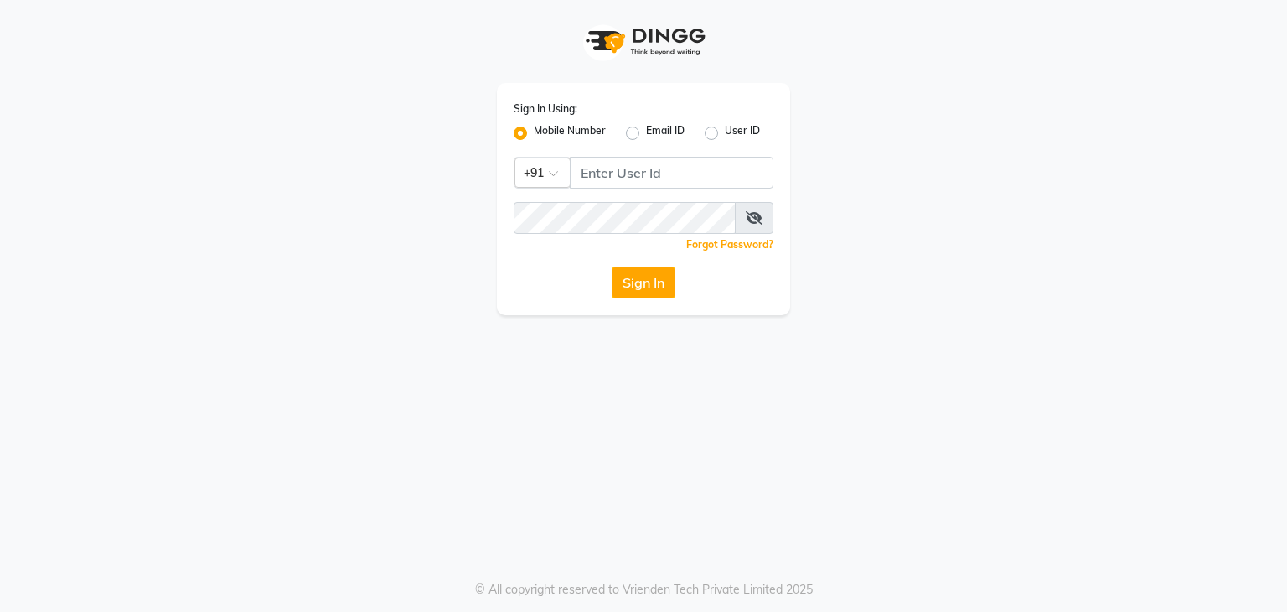  I want to click on button: Sign In, so click(643, 282).